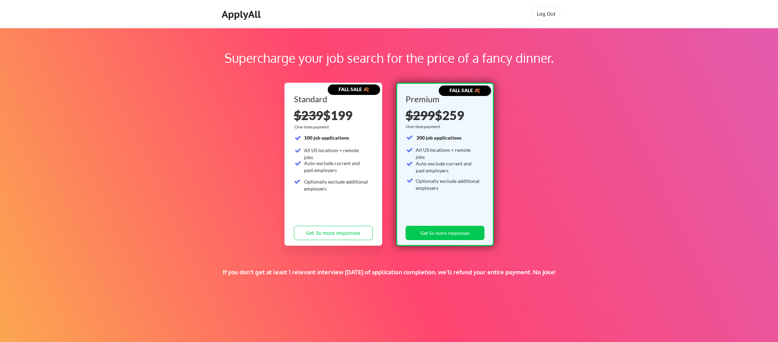 This screenshot has width=778, height=342. Describe the element at coordinates (546, 14) in the screenshot. I see `button: Log Out` at that location.